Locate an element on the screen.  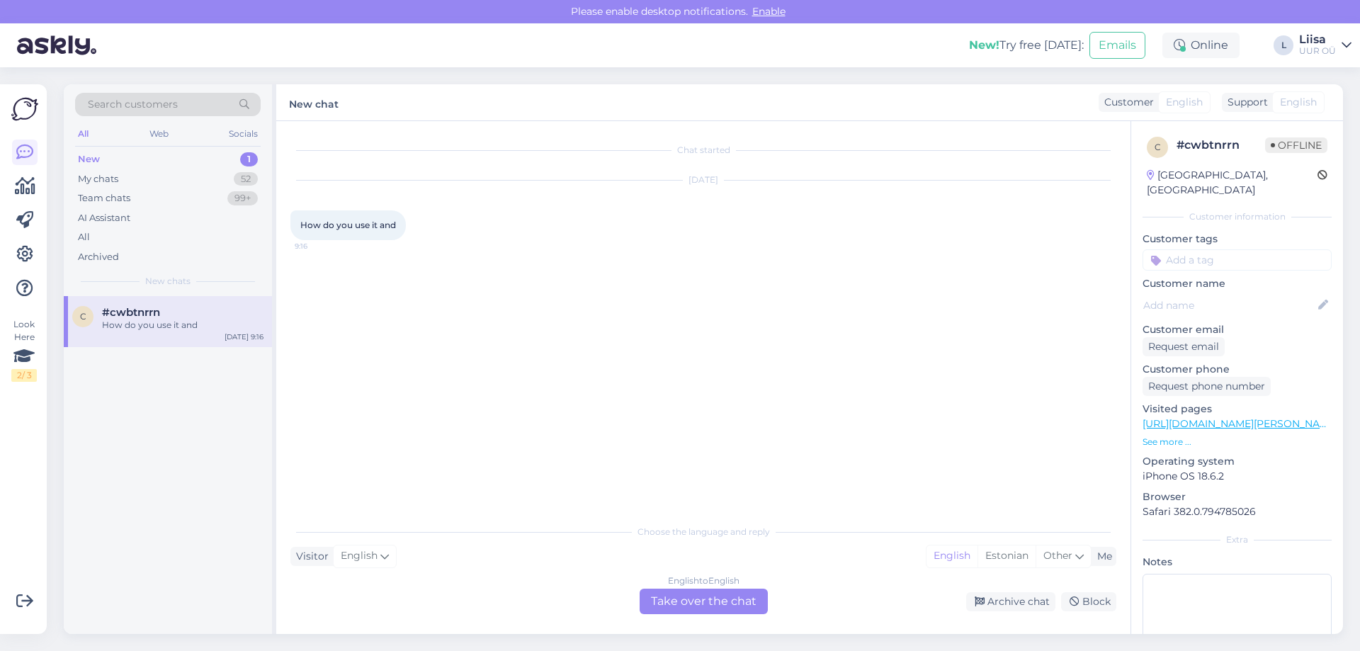
img: Askly Logo is located at coordinates (25, 109).